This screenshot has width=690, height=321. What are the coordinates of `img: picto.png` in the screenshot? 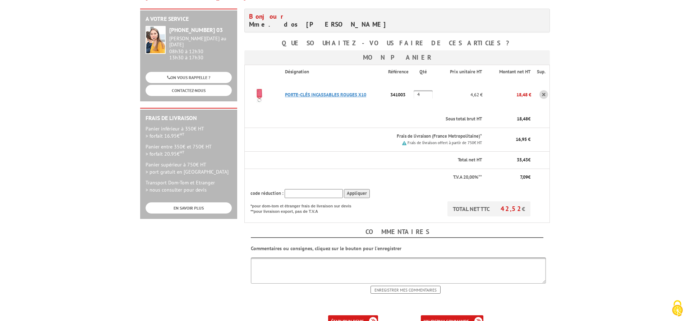 It's located at (404, 143).